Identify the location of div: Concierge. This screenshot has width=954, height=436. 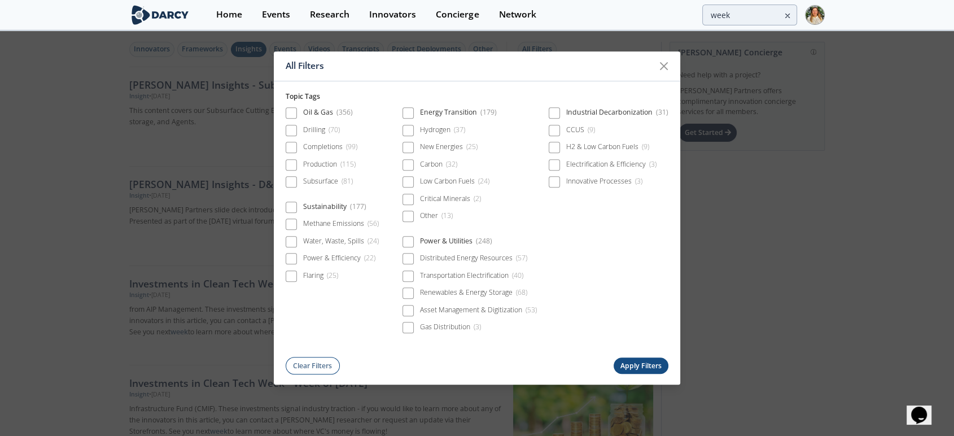
(457, 15).